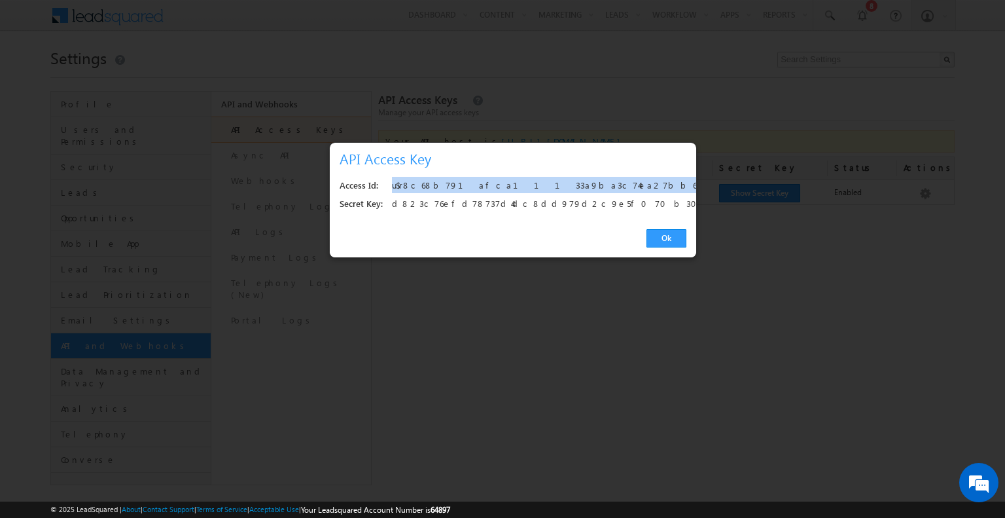 The height and width of the screenshot is (518, 1005). I want to click on span: © 2025 LeadSquared | | | | |, so click(250, 509).